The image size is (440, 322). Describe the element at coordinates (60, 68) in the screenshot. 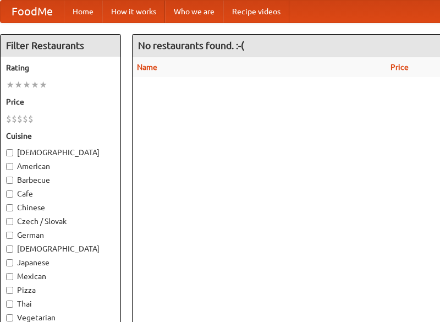

I see `h5: Rating` at that location.